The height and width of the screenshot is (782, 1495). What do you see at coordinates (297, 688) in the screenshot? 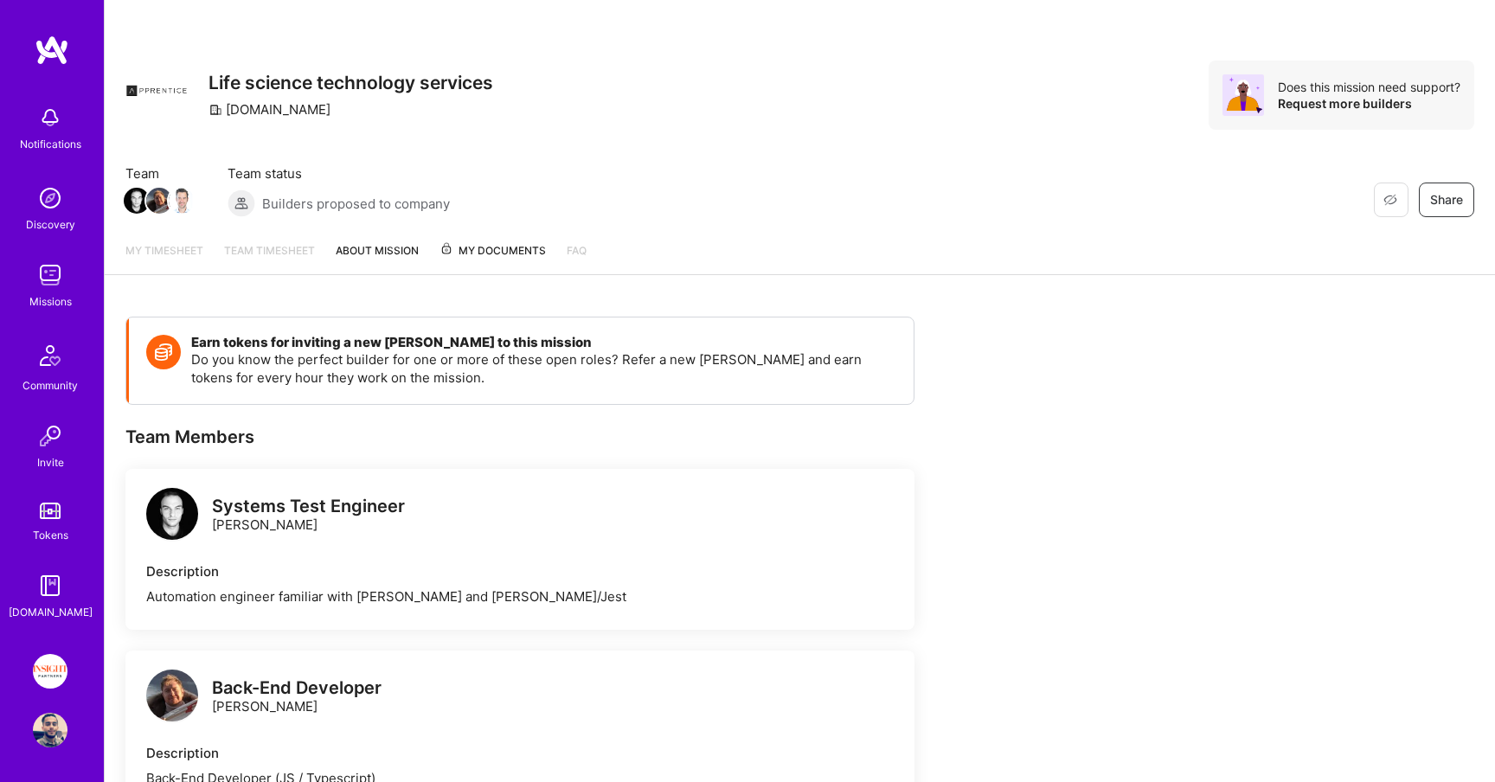
I see `div: Back-End Developer` at bounding box center [297, 688].